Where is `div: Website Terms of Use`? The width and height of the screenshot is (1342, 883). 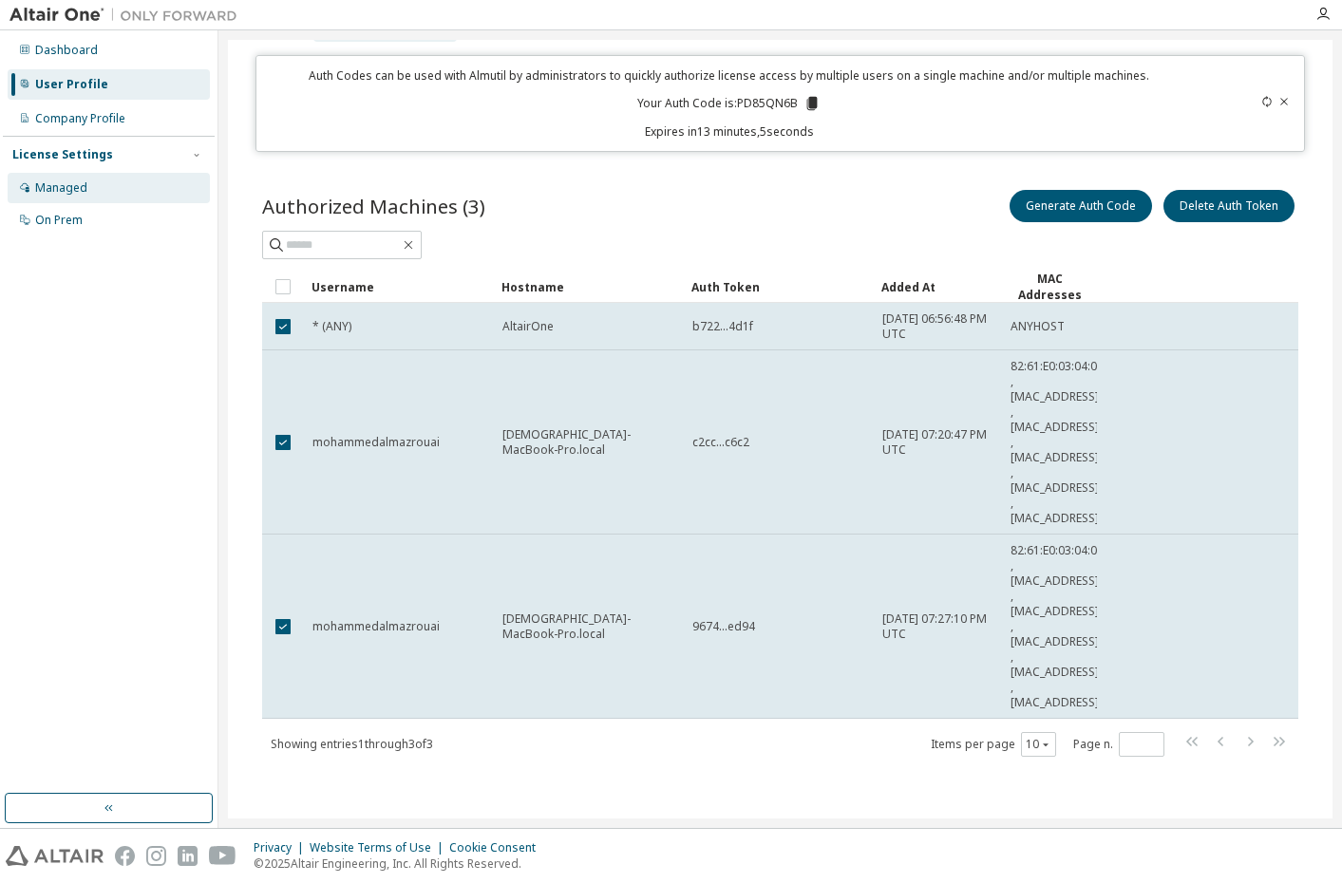
div: Website Terms of Use is located at coordinates (379, 848).